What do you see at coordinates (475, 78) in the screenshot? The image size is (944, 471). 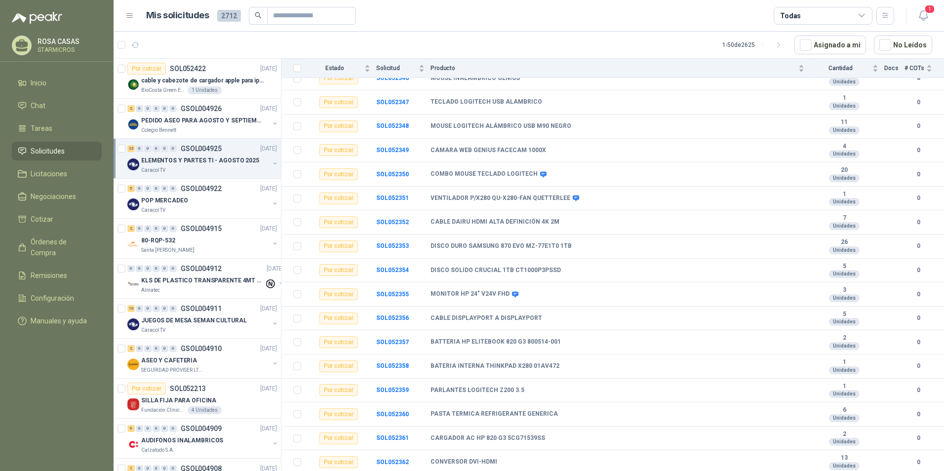 I see `b: MOUSE INALAMBRICO GENIUS` at bounding box center [475, 78].